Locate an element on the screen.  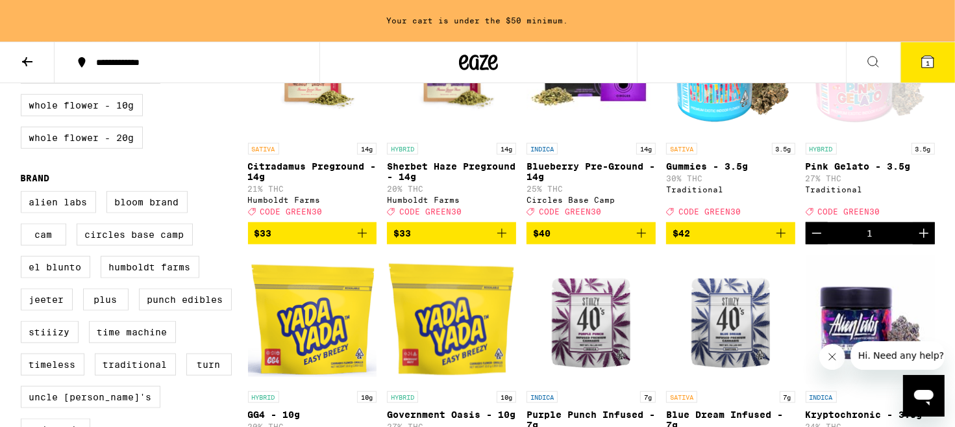
label: STIIIZY is located at coordinates (49, 332).